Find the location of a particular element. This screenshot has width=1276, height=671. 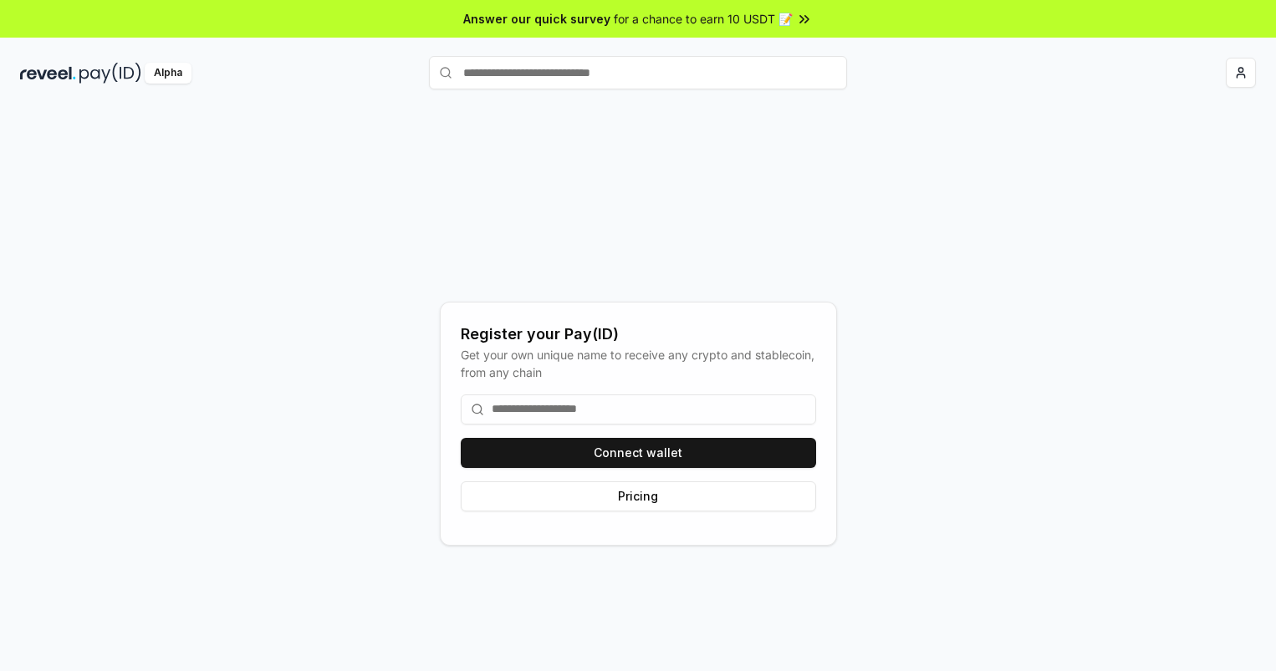

button: Connect wallet is located at coordinates (638, 453).